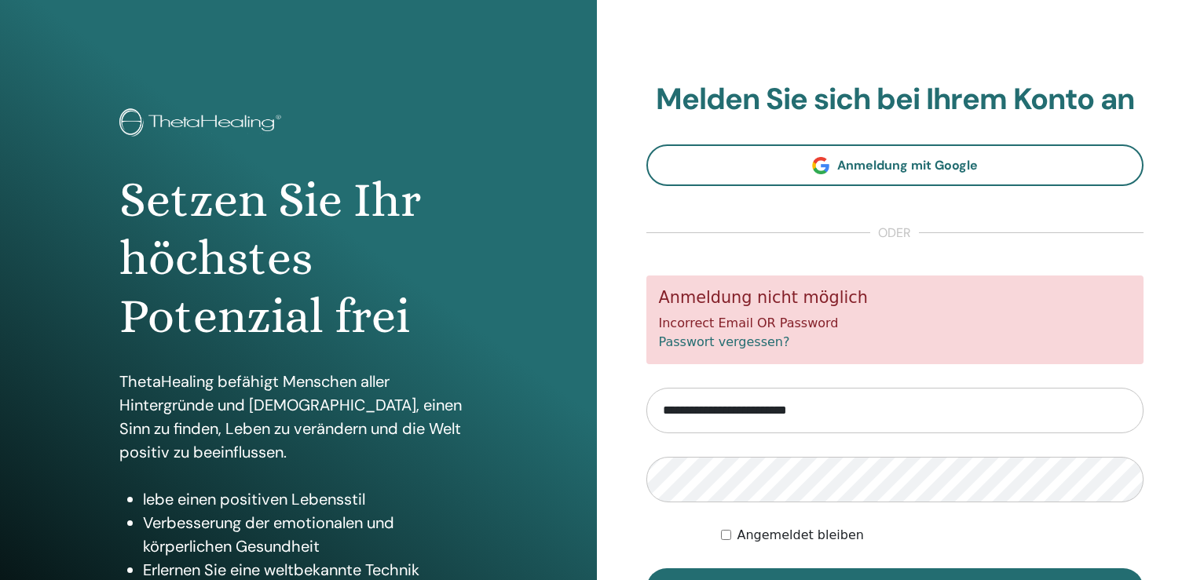 The image size is (1193, 580). Describe the element at coordinates (310, 535) in the screenshot. I see `li: Verbesserung der emotionalen und körperlichen Gesundheit` at that location.